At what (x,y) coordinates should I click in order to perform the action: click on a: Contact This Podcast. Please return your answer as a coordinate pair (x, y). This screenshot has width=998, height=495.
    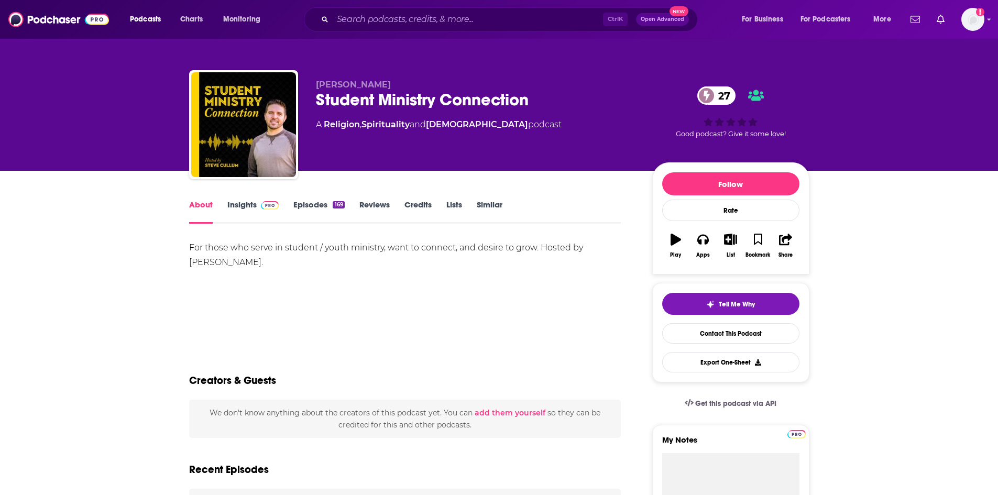
    Looking at the image, I should click on (731, 333).